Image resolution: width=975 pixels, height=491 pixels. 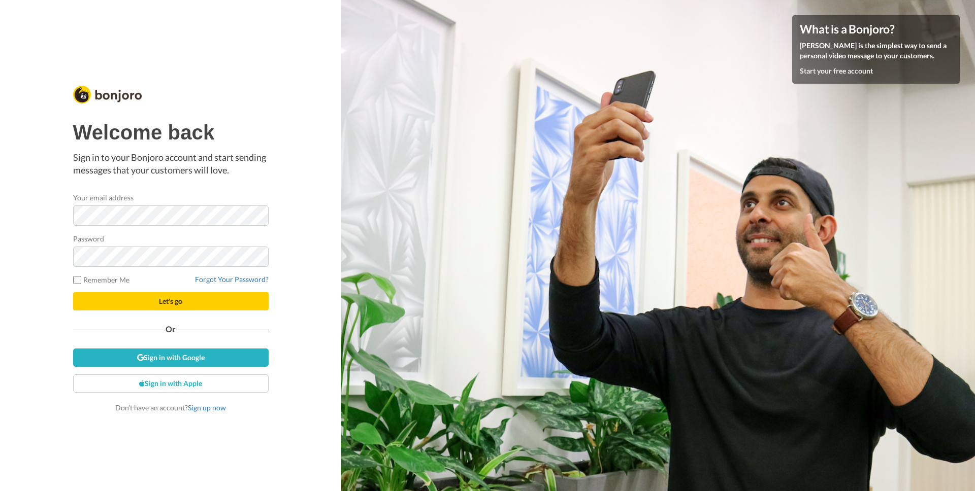 What do you see at coordinates (89, 239) in the screenshot?
I see `label: Password` at bounding box center [89, 239].